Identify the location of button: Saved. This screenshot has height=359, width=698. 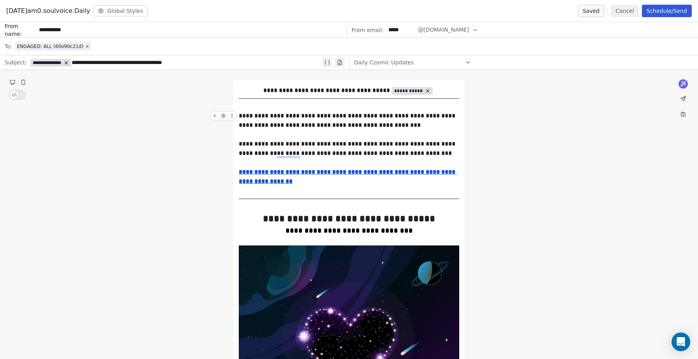
(591, 11).